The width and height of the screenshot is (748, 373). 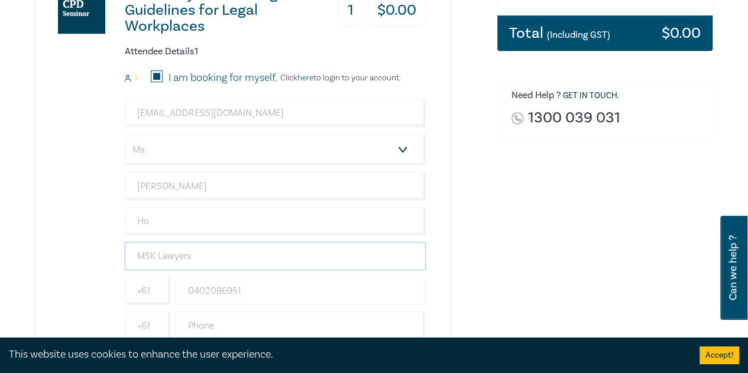 What do you see at coordinates (590, 96) in the screenshot?
I see `a: Get in touch` at bounding box center [590, 96].